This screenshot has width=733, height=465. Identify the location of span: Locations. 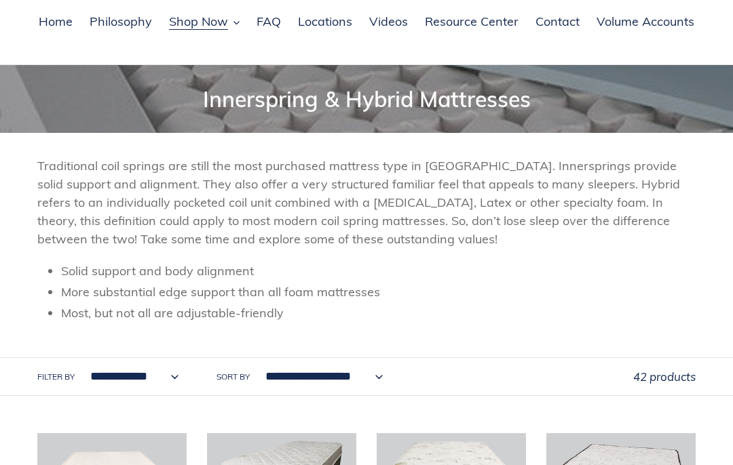
(325, 22).